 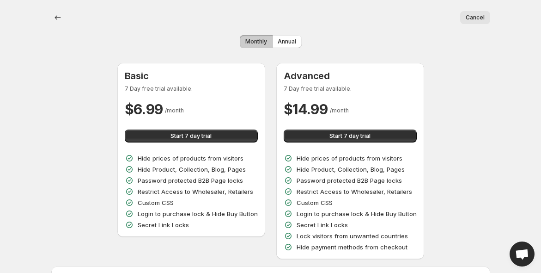 I want to click on h2: $ 6.99, so click(x=144, y=109).